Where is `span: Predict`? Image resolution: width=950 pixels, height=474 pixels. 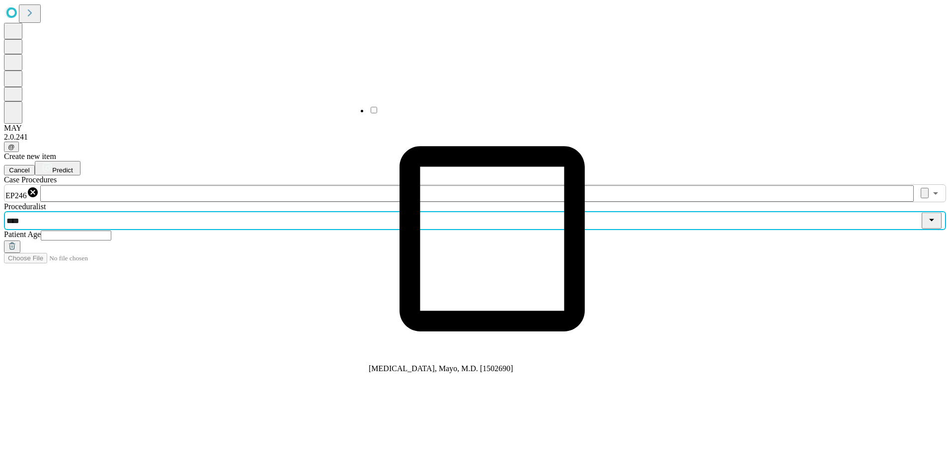 span: Predict is located at coordinates (62, 170).